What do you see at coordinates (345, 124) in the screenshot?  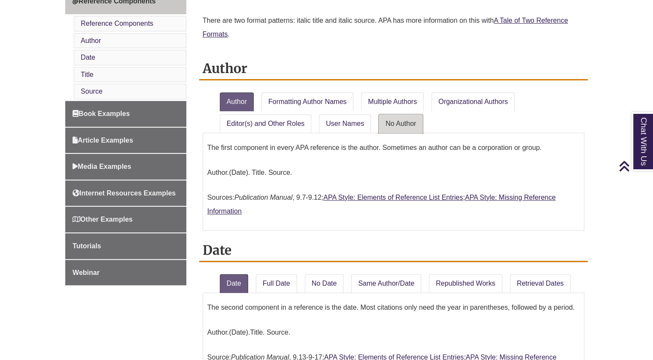 I see `a: User Names` at bounding box center [345, 124].